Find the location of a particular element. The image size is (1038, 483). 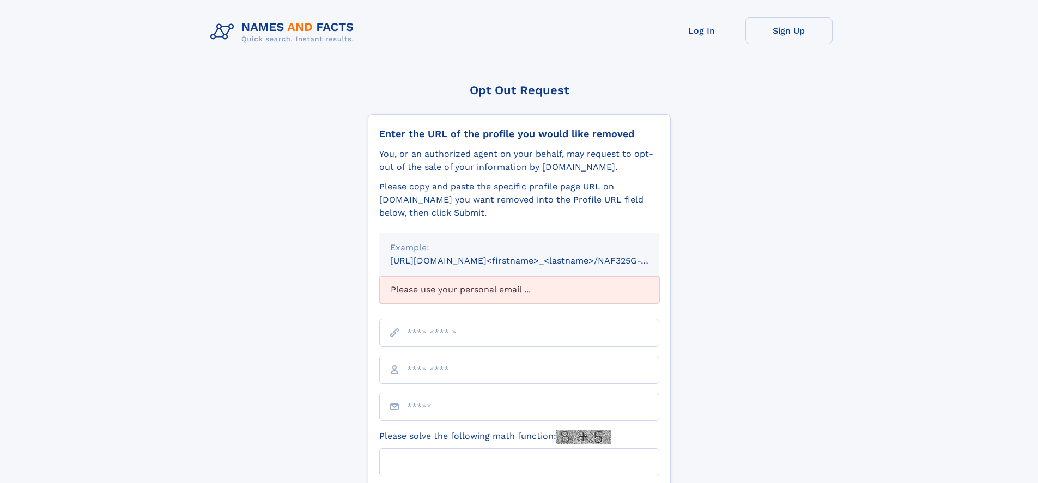

a: Log In is located at coordinates (701, 30).